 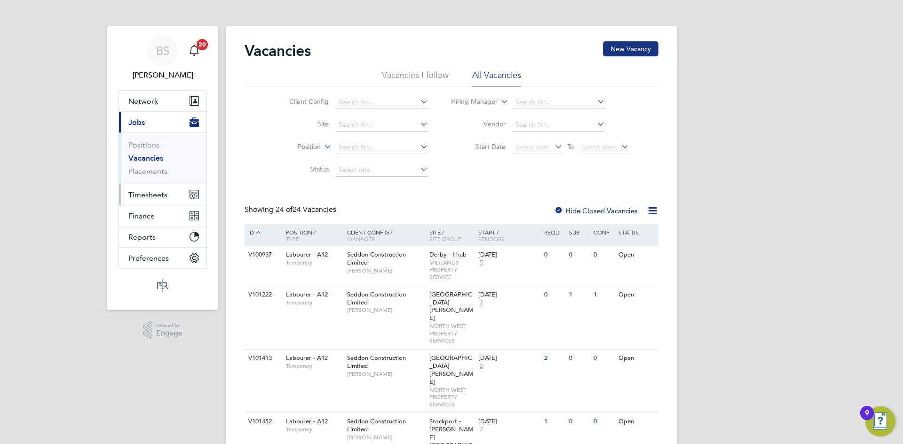 What do you see at coordinates (194, 51) in the screenshot?
I see `a: 20` at bounding box center [194, 51].